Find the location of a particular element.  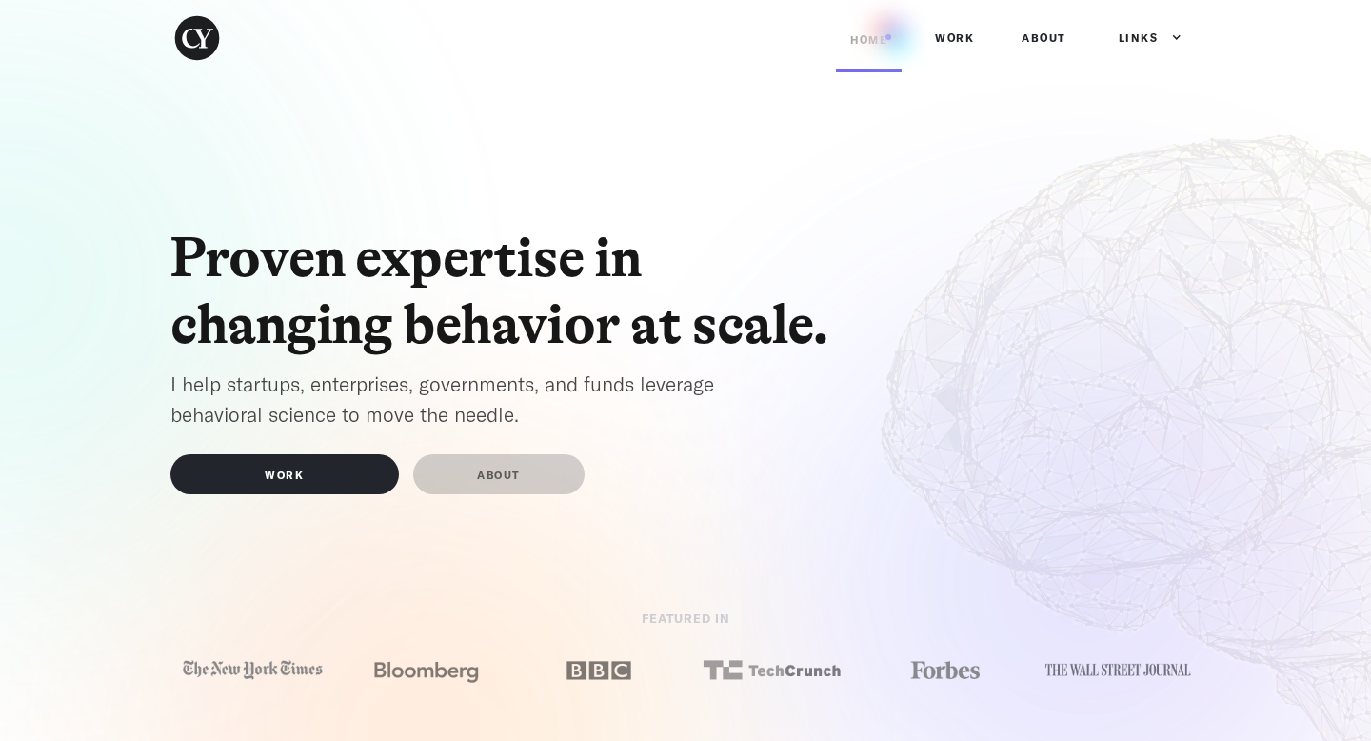

a: home is located at coordinates (209, 38).